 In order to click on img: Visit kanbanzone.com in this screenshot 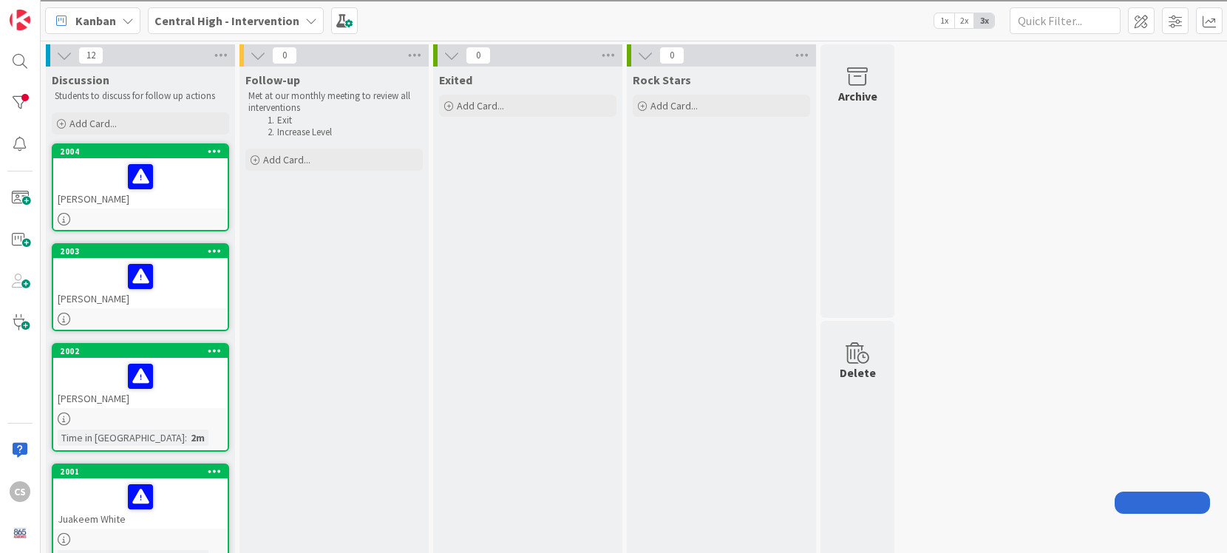, I will do `click(20, 20)`.